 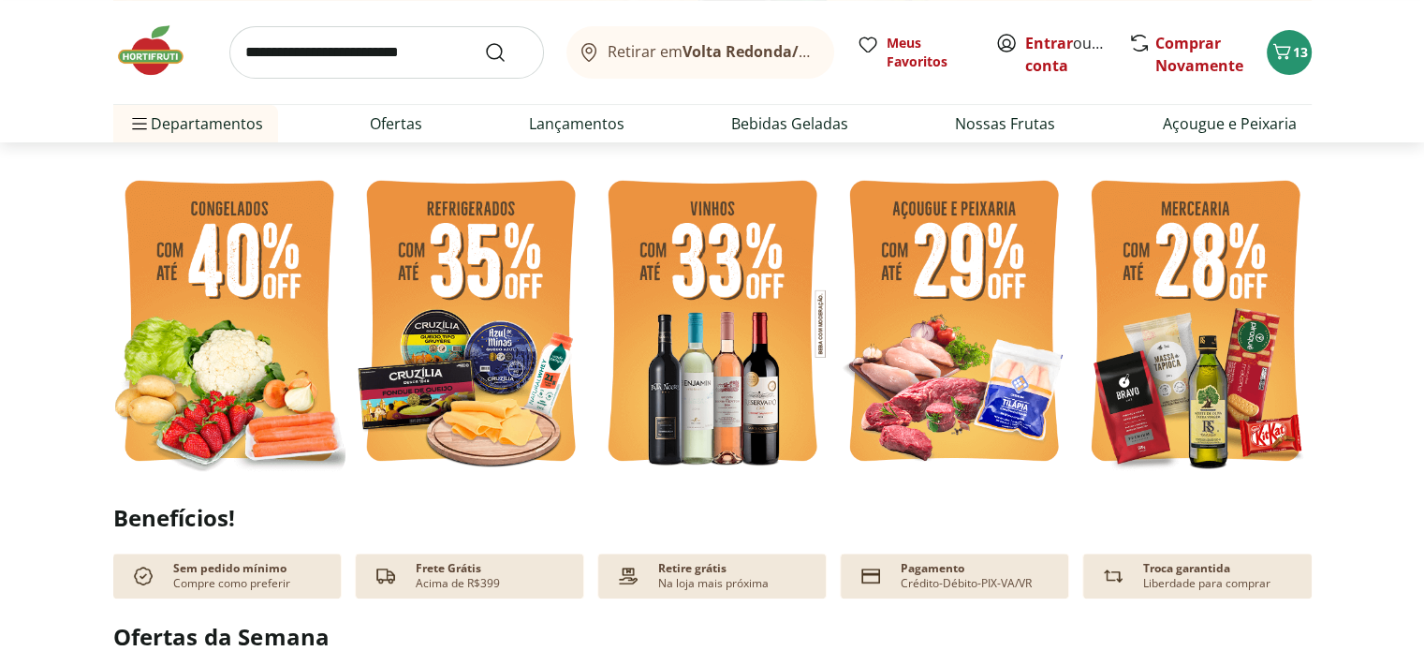 I want to click on span: Departamentos, so click(x=196, y=124).